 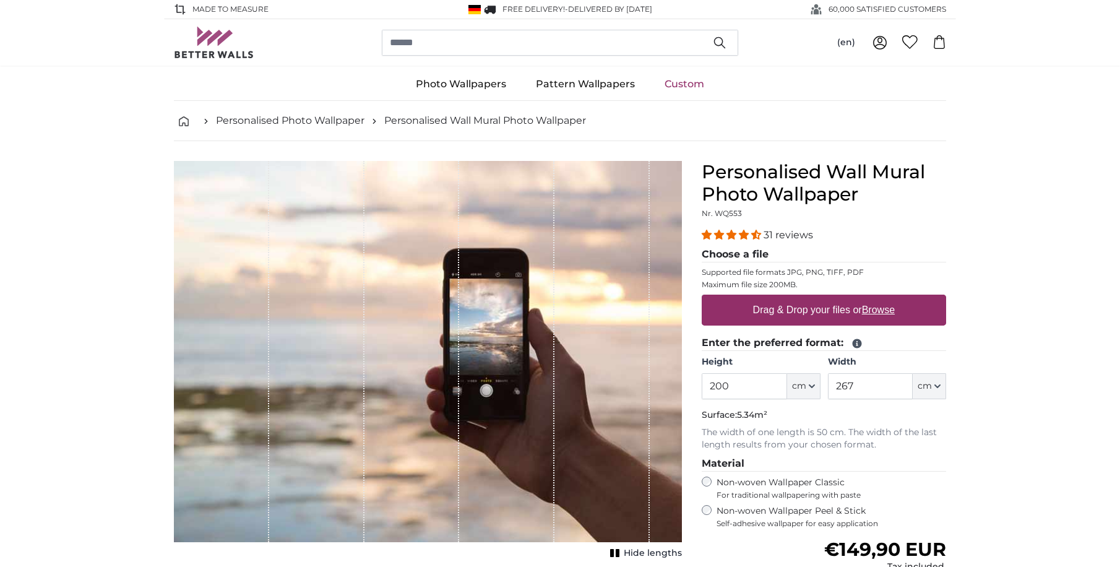 I want to click on a: Photo Wallpapers, so click(x=461, y=84).